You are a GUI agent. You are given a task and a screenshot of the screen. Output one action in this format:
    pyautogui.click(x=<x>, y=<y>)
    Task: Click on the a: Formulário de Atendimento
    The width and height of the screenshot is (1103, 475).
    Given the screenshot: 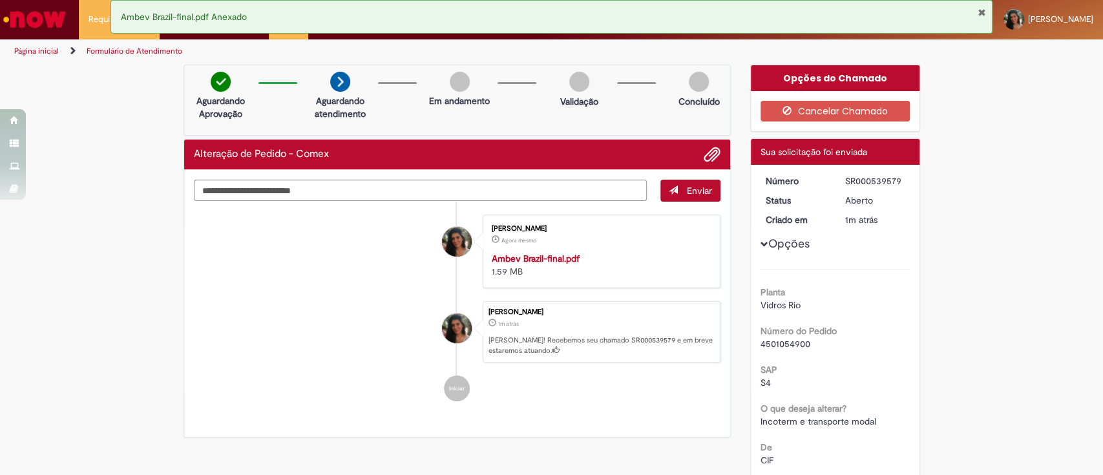 What is the action you would take?
    pyautogui.click(x=134, y=51)
    